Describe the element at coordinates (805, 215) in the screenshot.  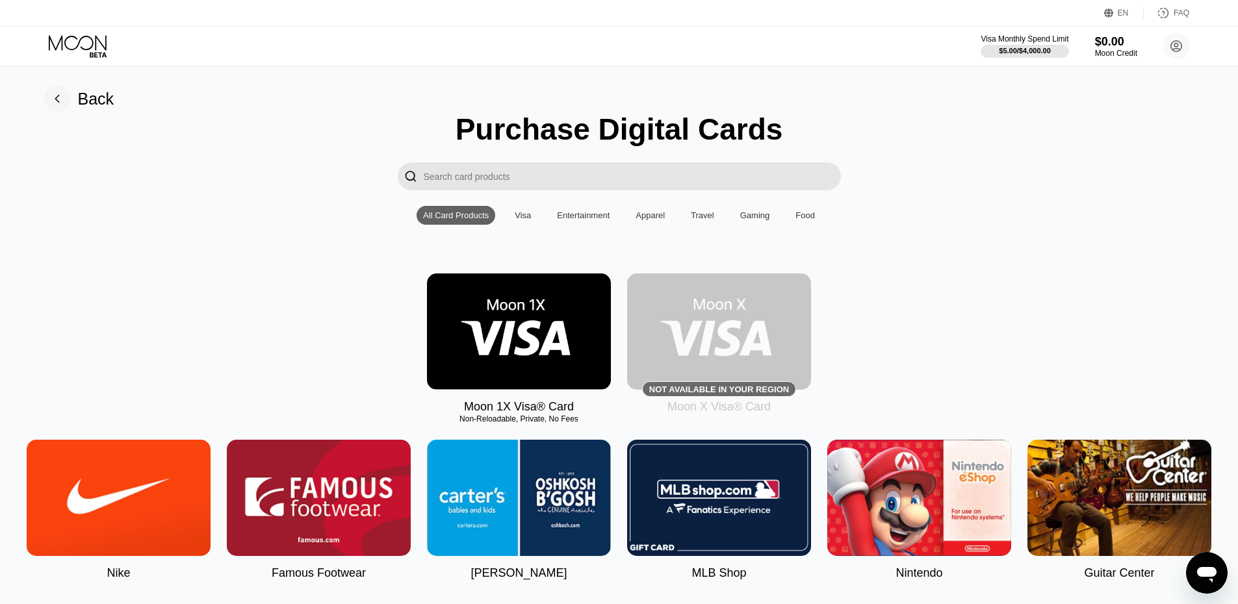
I see `div: Food` at that location.